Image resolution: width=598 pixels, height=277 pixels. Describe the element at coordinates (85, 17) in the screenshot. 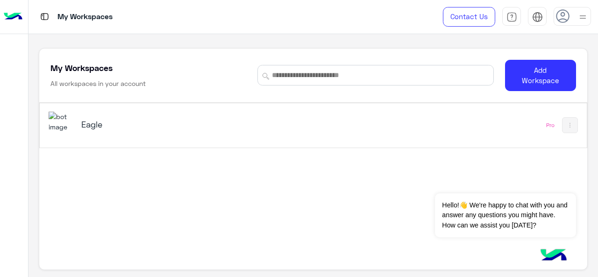

I see `p: My Workspaces` at that location.